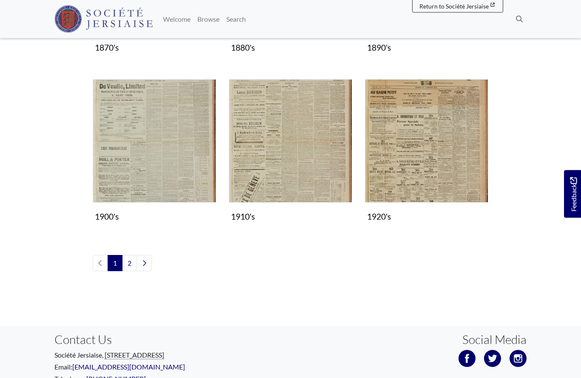 This screenshot has height=378, width=581. What do you see at coordinates (291, 152) in the screenshot?
I see `a: 1910's 1910's` at bounding box center [291, 152].